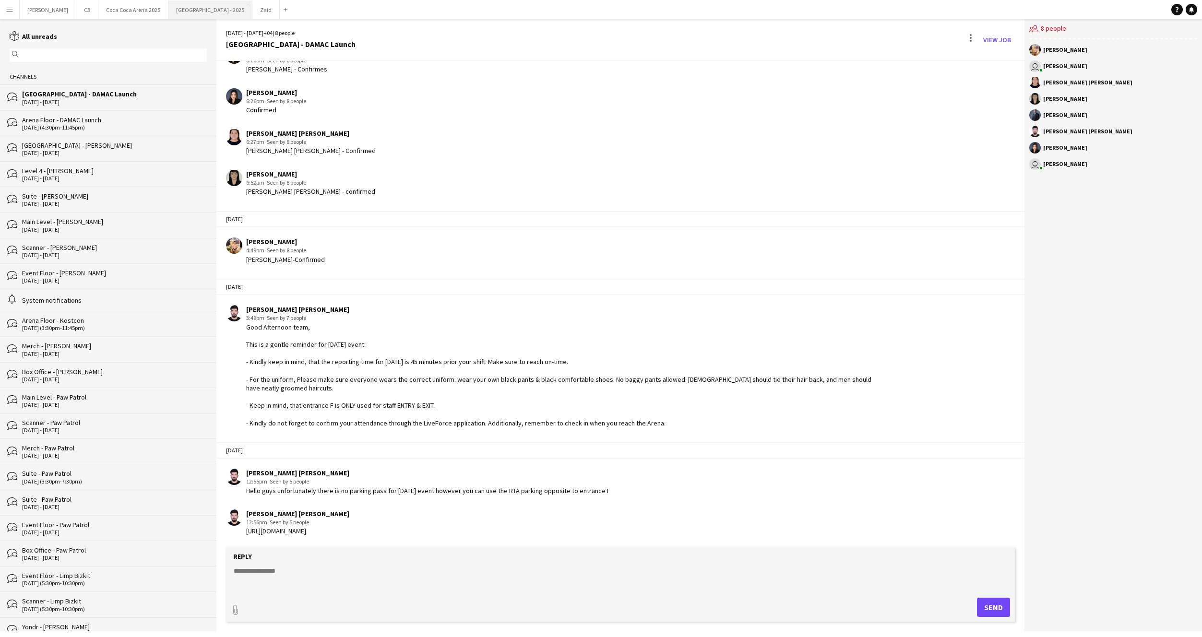  What do you see at coordinates (33, 36) in the screenshot?
I see `a: All unreads` at bounding box center [33, 36].